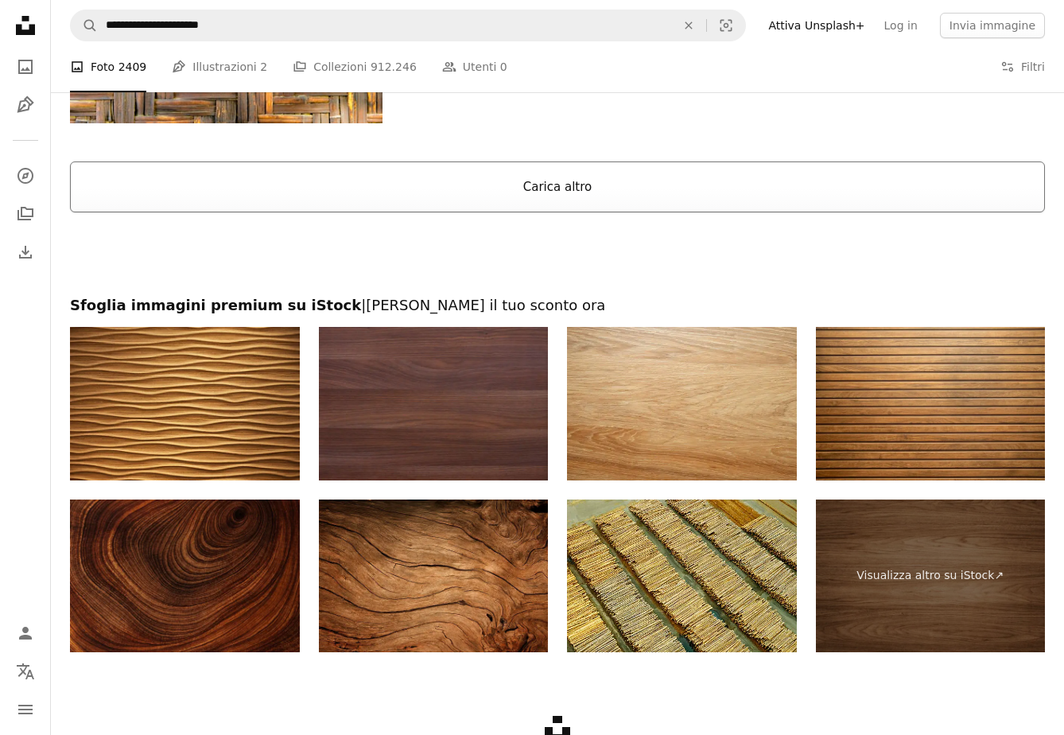 Image resolution: width=1064 pixels, height=735 pixels. Describe the element at coordinates (930, 576) in the screenshot. I see `a: Visualizza altro su iStock↗` at that location.